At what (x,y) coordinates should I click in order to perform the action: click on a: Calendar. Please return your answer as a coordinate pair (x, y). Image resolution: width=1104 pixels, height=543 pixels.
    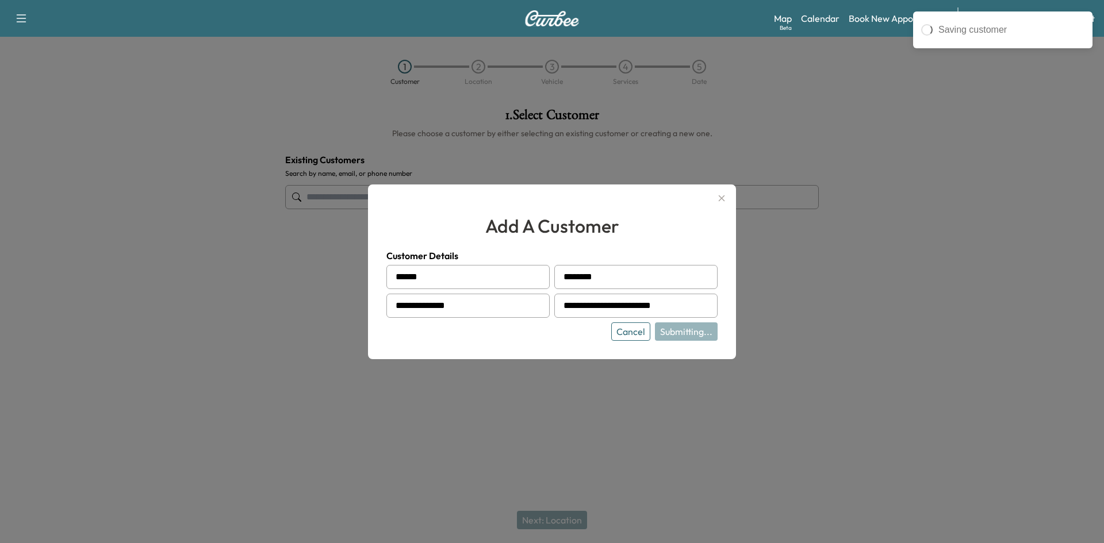
    Looking at the image, I should click on (820, 18).